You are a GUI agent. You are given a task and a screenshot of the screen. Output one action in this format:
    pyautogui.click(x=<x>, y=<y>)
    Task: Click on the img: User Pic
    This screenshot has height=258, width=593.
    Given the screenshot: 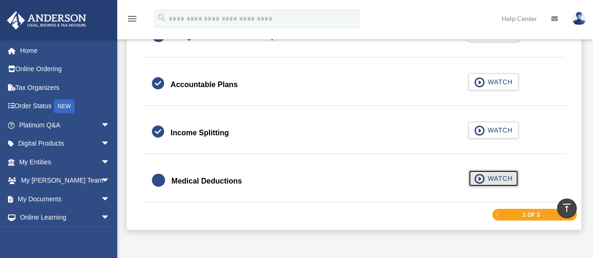 What is the action you would take?
    pyautogui.click(x=579, y=18)
    